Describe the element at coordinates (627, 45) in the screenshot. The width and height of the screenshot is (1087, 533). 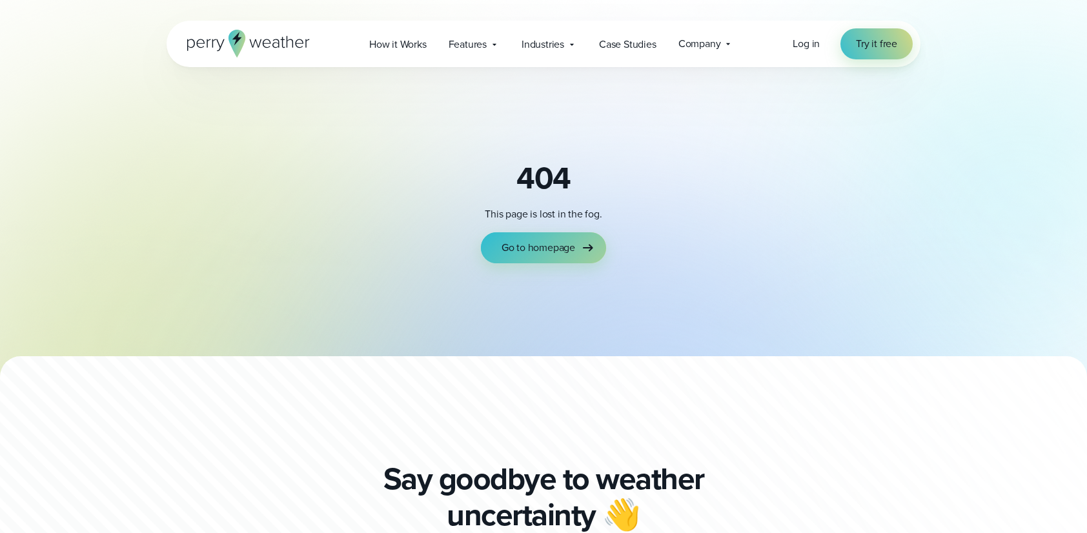
I see `span: Case Studies` at that location.